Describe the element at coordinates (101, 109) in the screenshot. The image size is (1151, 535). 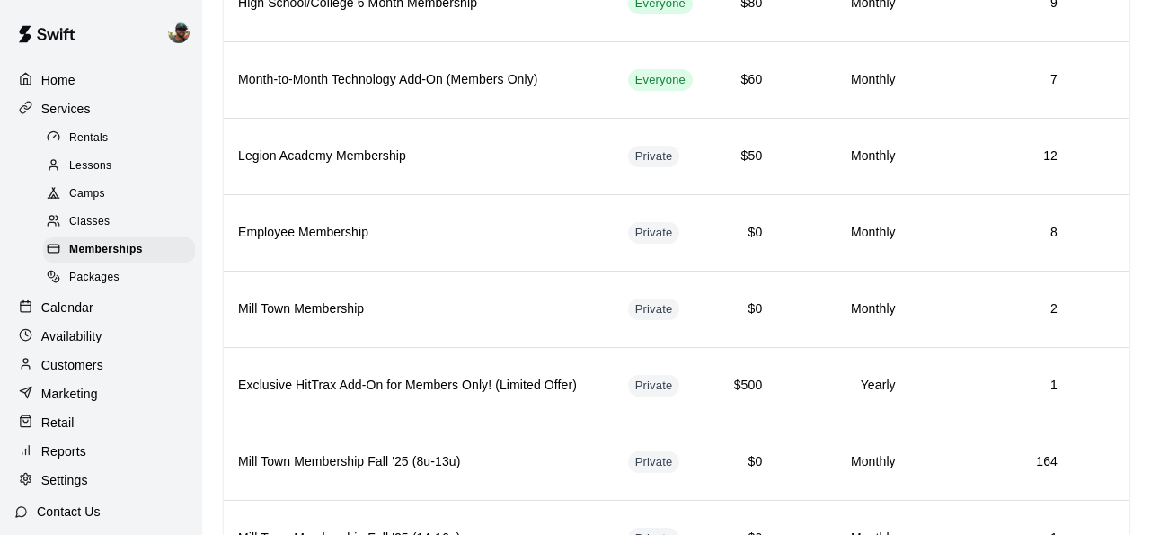
I see `div: Services` at that location.